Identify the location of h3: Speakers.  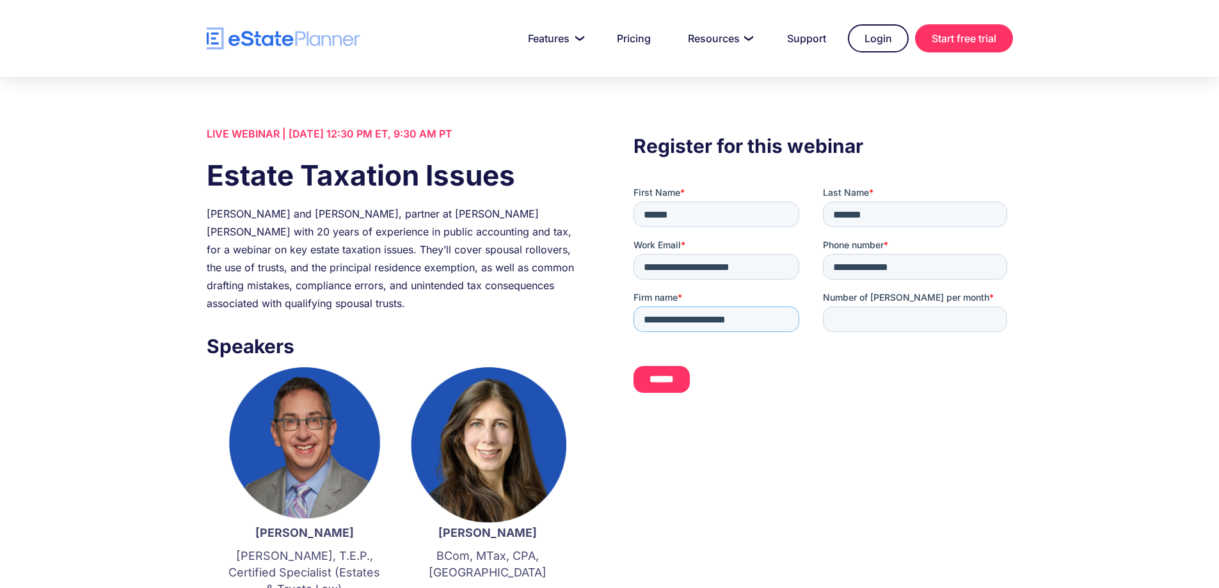
(396, 346).